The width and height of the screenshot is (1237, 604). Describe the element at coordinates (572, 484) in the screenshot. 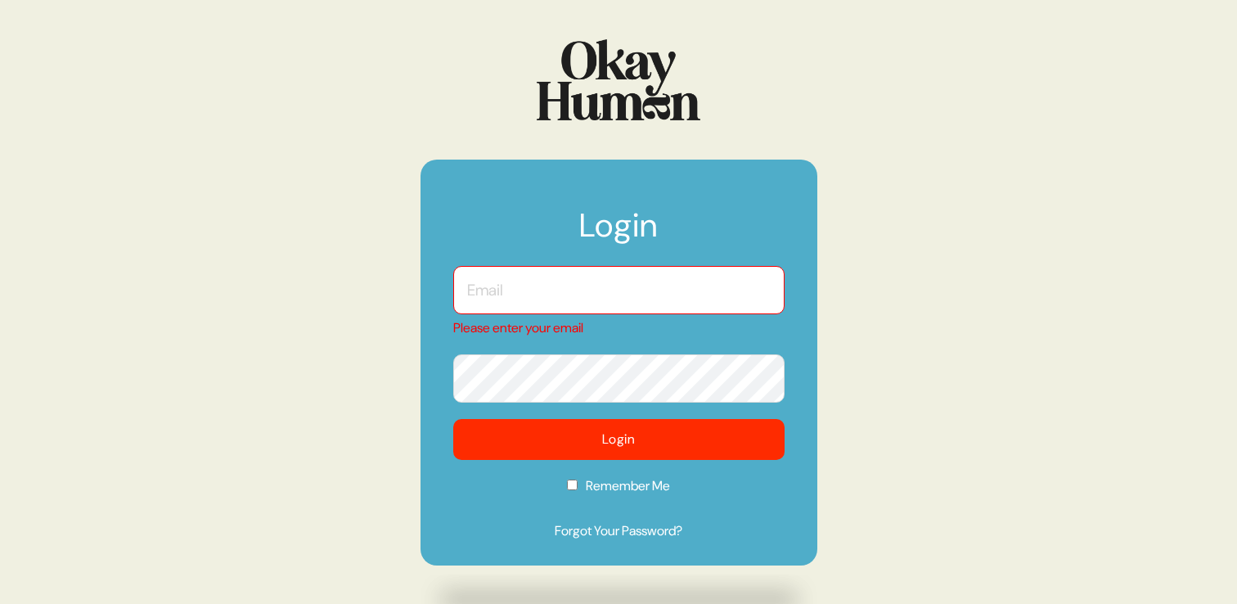

I see `input: Remember Me` at that location.